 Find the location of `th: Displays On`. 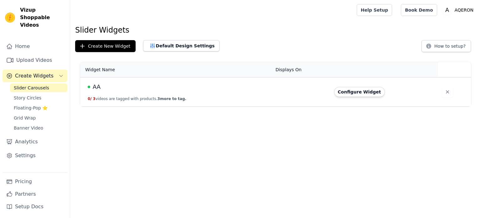

th: Displays On is located at coordinates (301, 69).